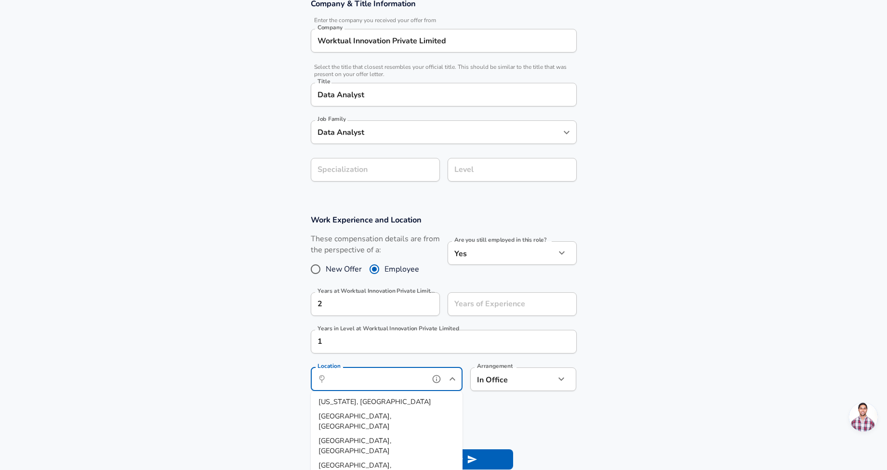 This screenshot has width=887, height=470. Describe the element at coordinates (444, 40) in the screenshot. I see `input: Google` at that location.